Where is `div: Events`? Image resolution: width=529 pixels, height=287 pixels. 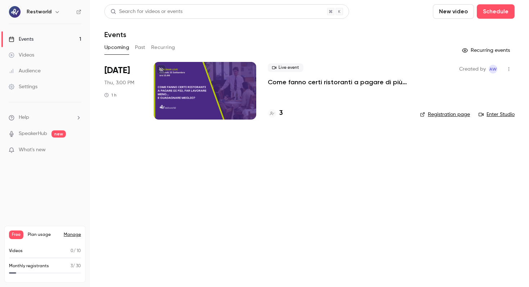 div: Events is located at coordinates (21, 39).